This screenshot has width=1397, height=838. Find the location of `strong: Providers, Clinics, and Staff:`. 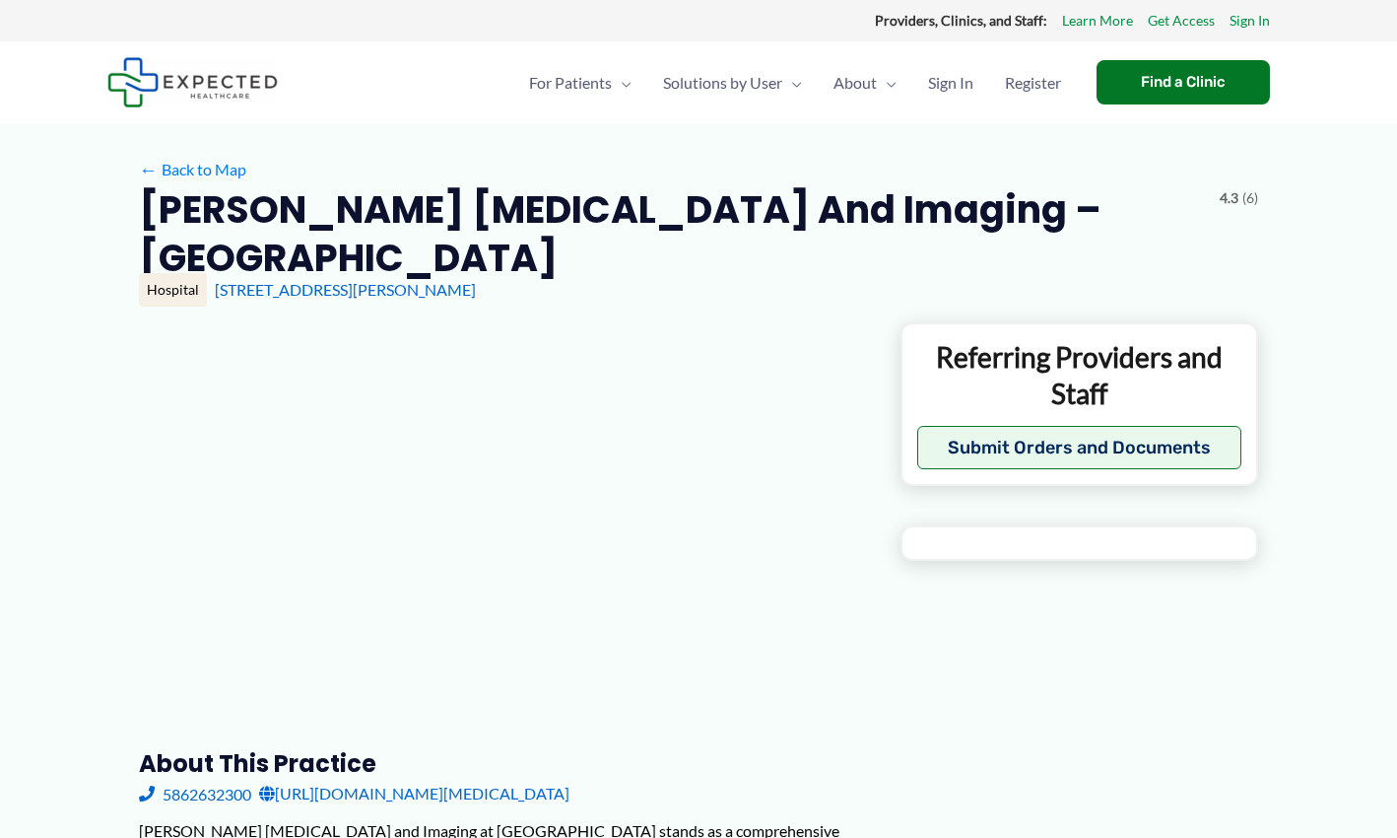

strong: Providers, Clinics, and Staff: is located at coordinates (961, 20).